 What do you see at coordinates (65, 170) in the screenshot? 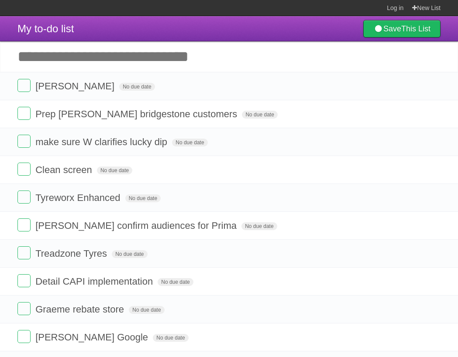
I see `span: Clean screen` at bounding box center [65, 170].